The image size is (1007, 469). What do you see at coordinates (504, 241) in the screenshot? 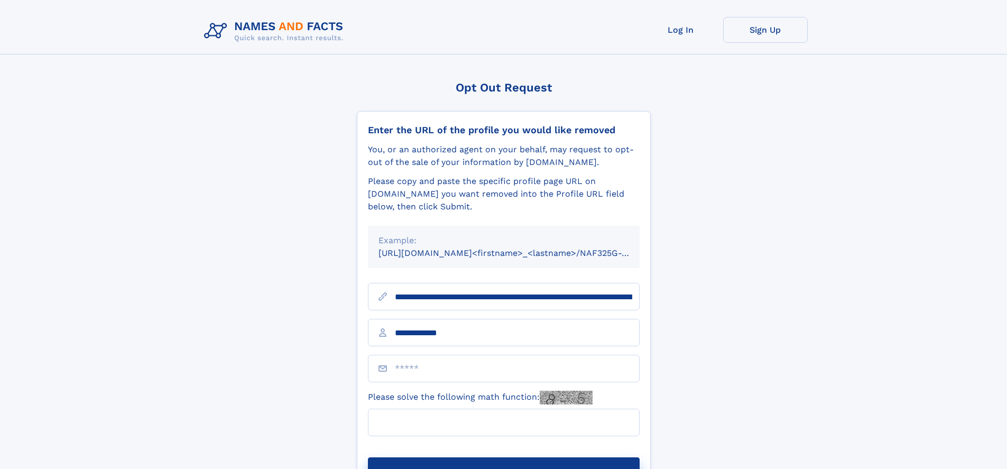
I see `div: Example:` at bounding box center [504, 241].